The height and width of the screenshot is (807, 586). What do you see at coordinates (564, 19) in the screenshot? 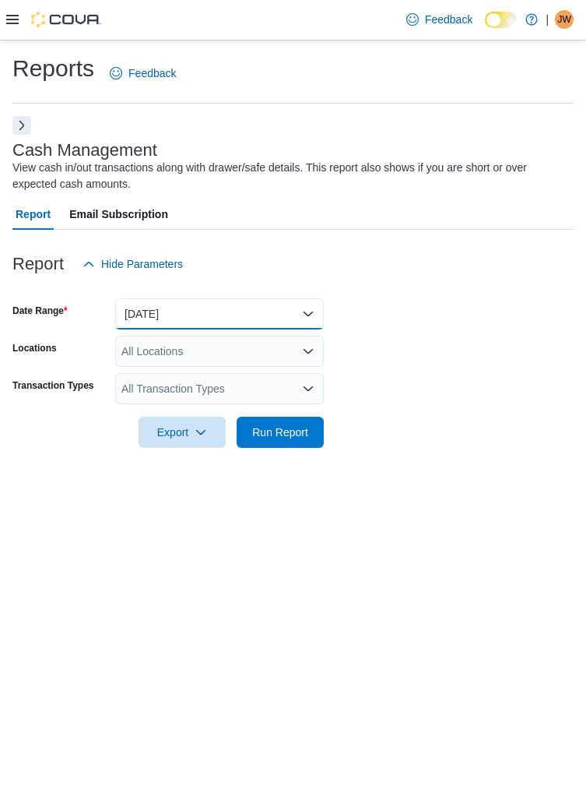
I see `span: JW` at bounding box center [564, 19].